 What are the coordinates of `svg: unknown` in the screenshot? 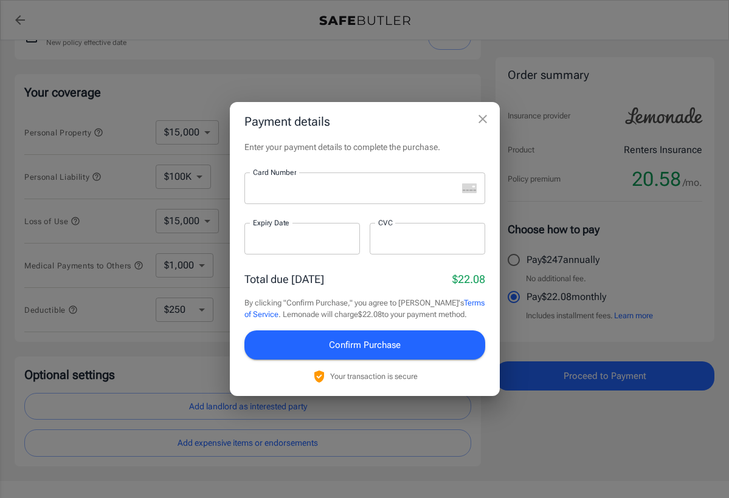 It's located at (469, 188).